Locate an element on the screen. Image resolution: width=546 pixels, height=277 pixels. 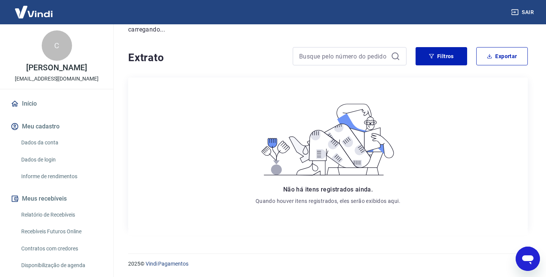
button: Meus recebíveis is located at coordinates (57, 198).